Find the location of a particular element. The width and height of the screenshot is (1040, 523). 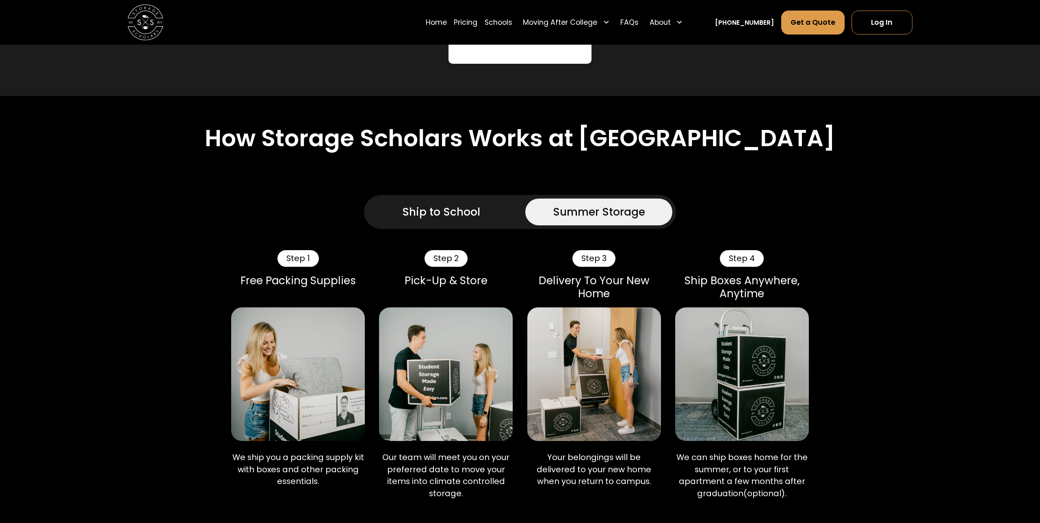

img: Shipping Storage Scholars boxes. is located at coordinates (742, 374).